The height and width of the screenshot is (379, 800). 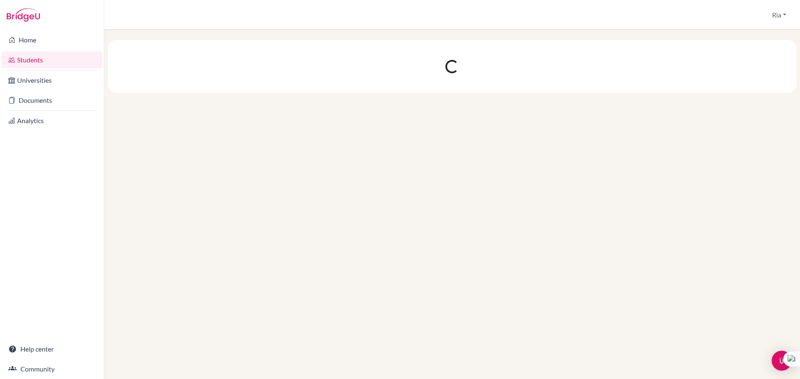 What do you see at coordinates (781, 361) in the screenshot?
I see `div: Open Intercom Messenger` at bounding box center [781, 361].